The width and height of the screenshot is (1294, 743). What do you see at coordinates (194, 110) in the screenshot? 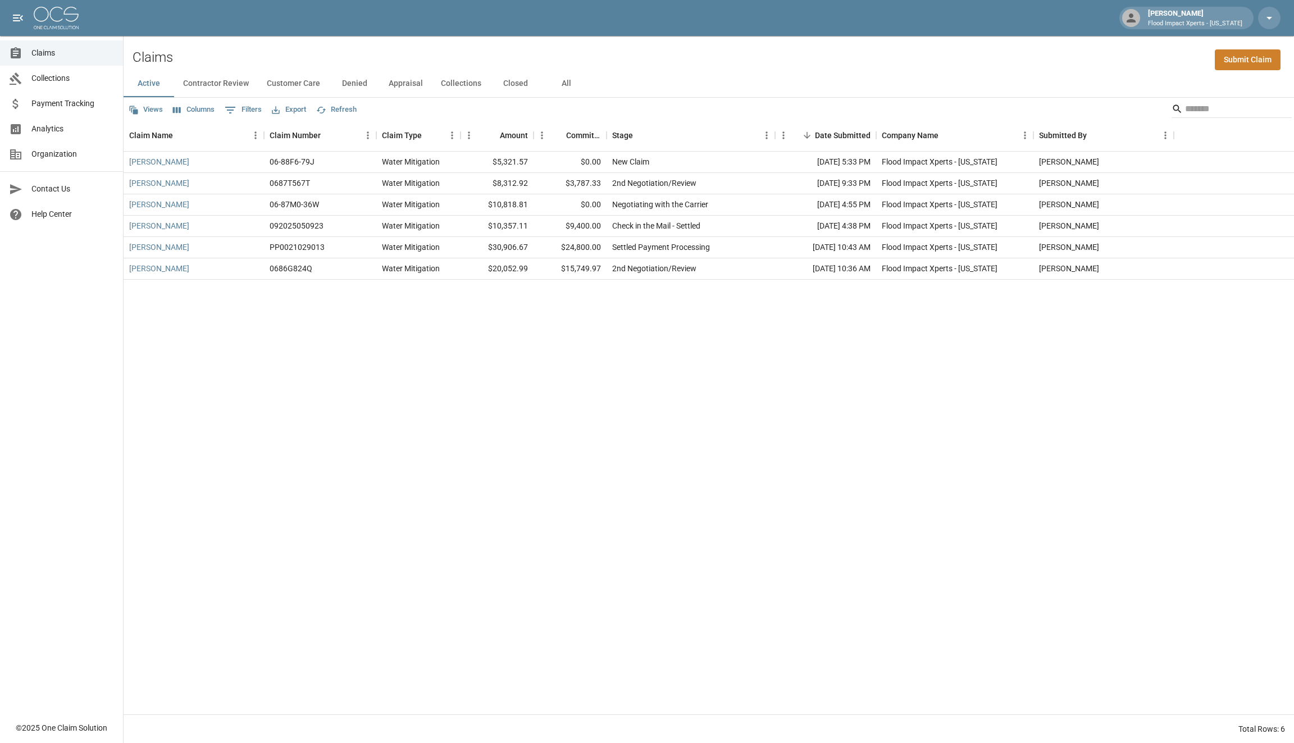
I see `button: Select columns` at bounding box center [194, 110].